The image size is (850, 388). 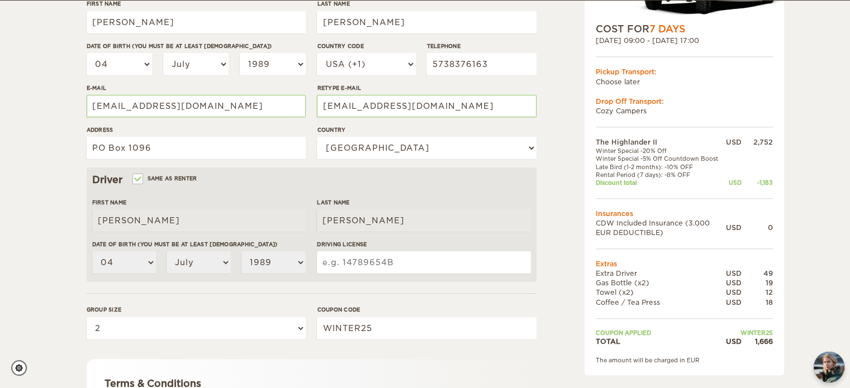 What do you see at coordinates (660, 273) in the screenshot?
I see `td: Extra Driver` at bounding box center [660, 273].